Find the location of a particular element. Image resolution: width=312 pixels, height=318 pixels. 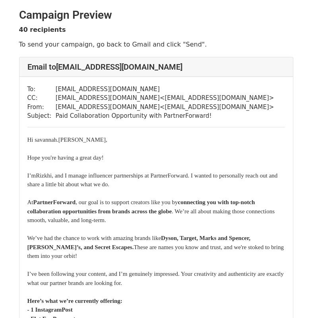

td: Paid Collaboration Opportunity with PartnerForward! is located at coordinates (165, 116).